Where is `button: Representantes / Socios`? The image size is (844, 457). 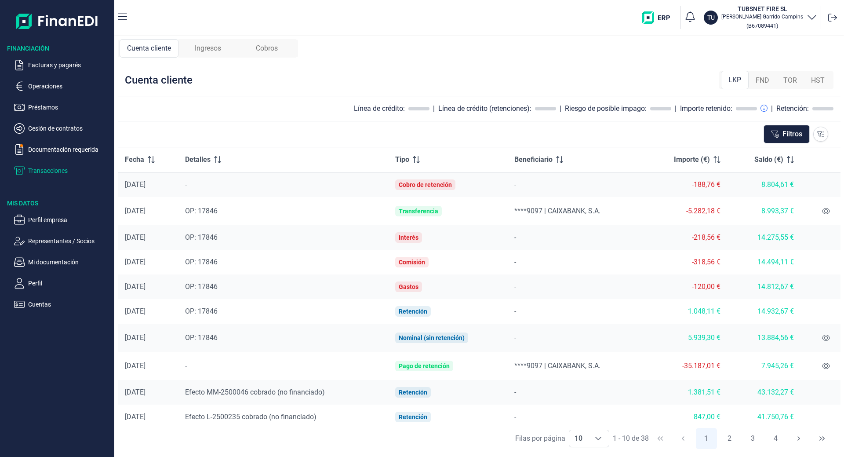 button: Representantes / Socios is located at coordinates (62, 241).